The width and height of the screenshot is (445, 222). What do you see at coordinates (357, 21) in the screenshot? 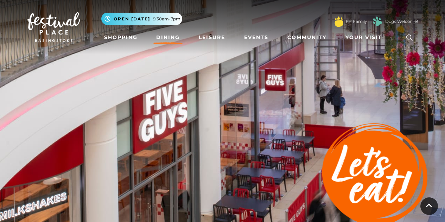
I see `a: FP Family` at bounding box center [357, 21].